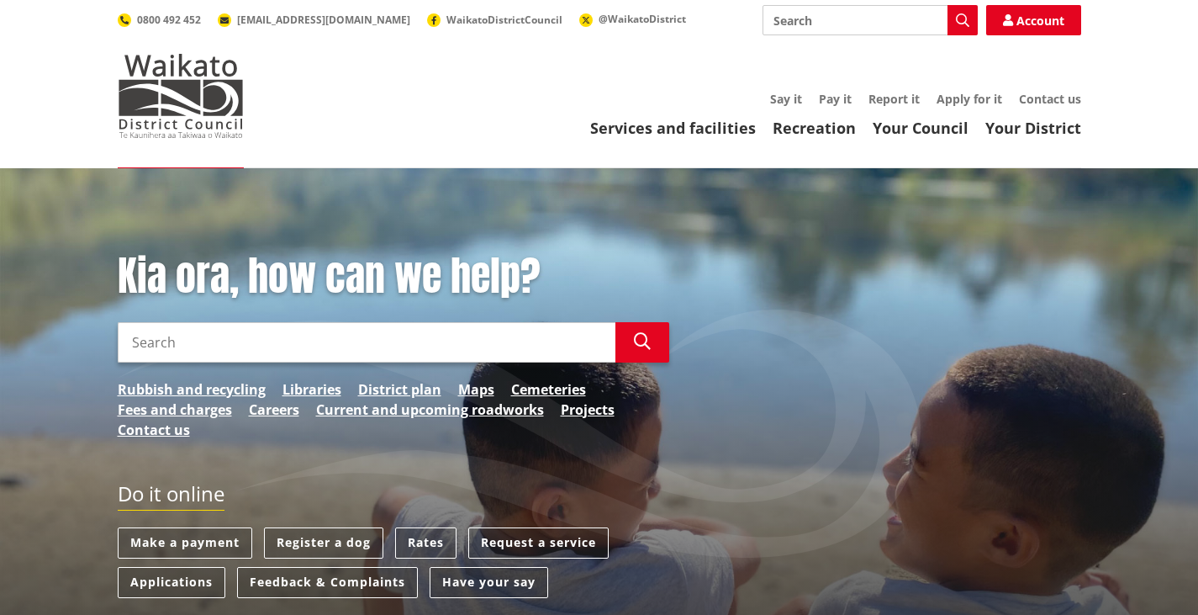 This screenshot has height=615, width=1198. I want to click on a: Your Council, so click(920, 128).